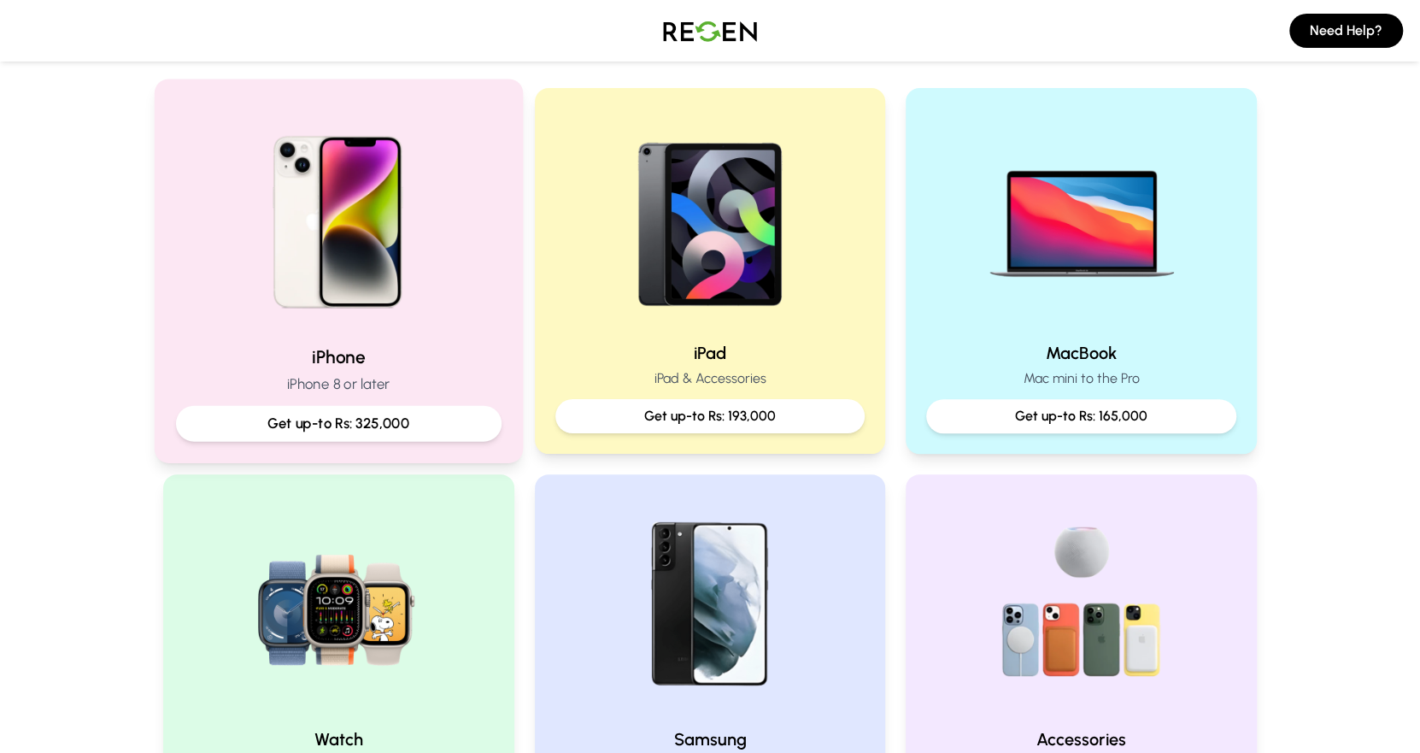  What do you see at coordinates (1346, 31) in the screenshot?
I see `button: Need Help?` at bounding box center [1346, 31].